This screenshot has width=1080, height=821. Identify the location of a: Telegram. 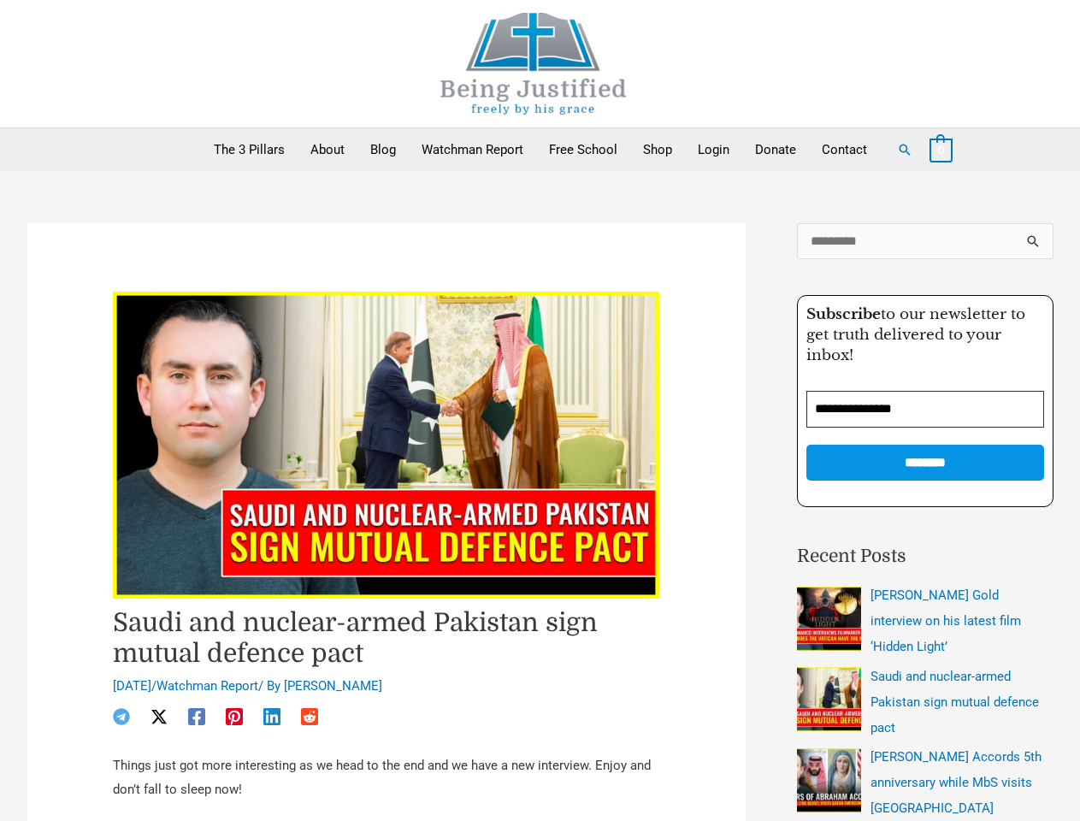
(121, 716).